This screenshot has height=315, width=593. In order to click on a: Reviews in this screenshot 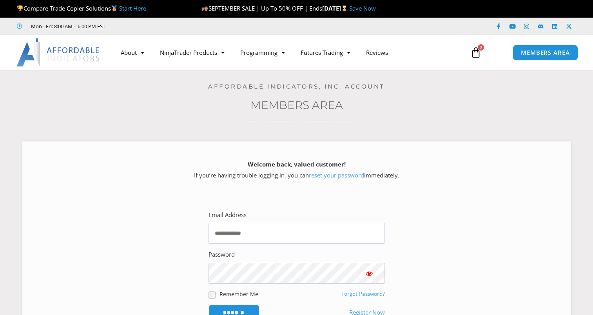, I will do `click(377, 53)`.